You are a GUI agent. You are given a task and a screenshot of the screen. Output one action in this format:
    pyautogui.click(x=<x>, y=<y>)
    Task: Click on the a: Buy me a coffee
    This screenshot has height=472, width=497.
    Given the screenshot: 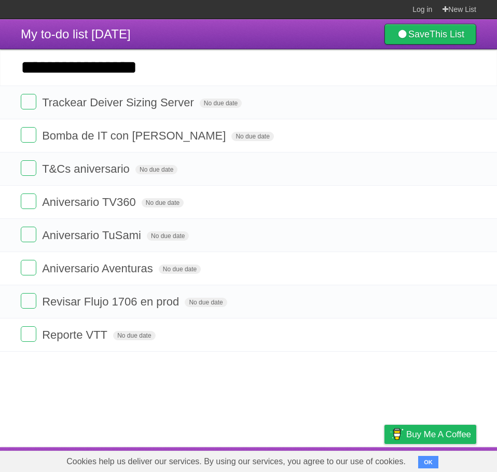 What is the action you would take?
    pyautogui.click(x=430, y=434)
    